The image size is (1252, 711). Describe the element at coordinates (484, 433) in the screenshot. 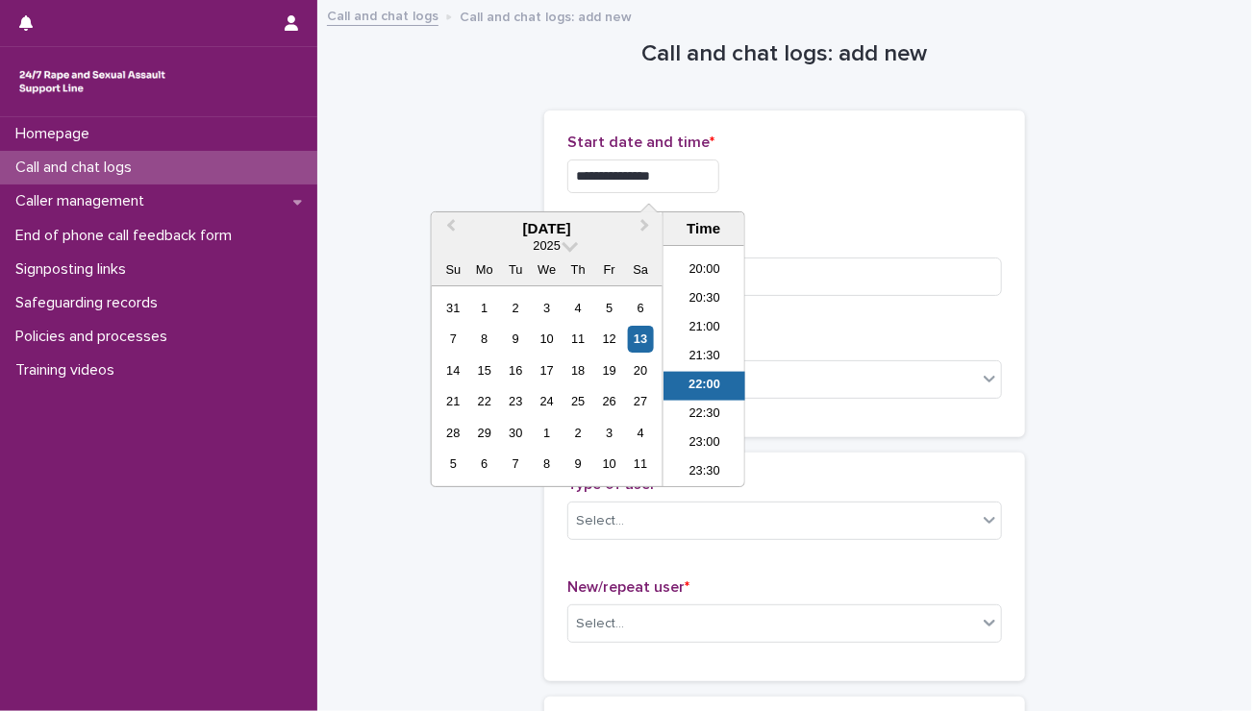

I see `div: Choose Monday, September 29th, 2025` at that location.